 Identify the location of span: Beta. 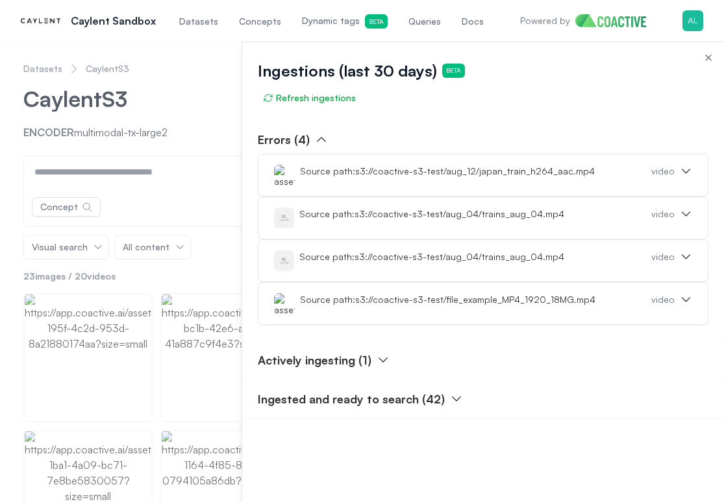
(453, 70).